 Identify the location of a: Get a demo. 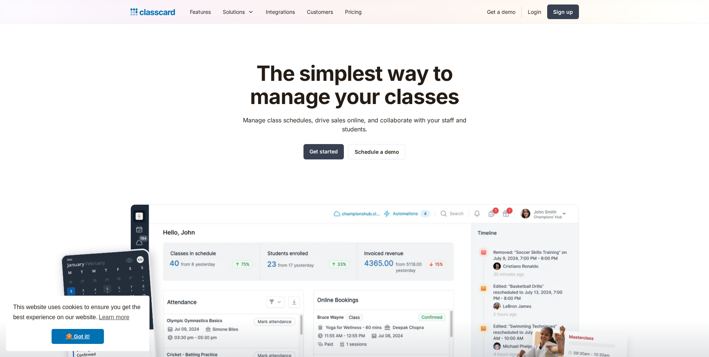
(502, 12).